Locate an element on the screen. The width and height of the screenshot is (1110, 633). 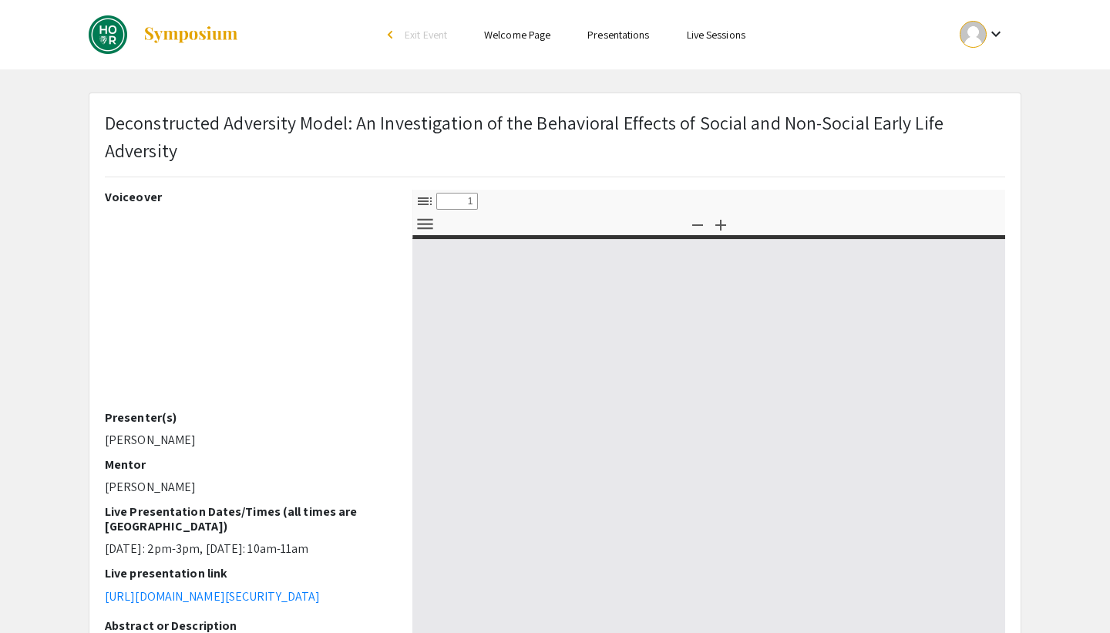
h2: Mentor is located at coordinates (247, 464).